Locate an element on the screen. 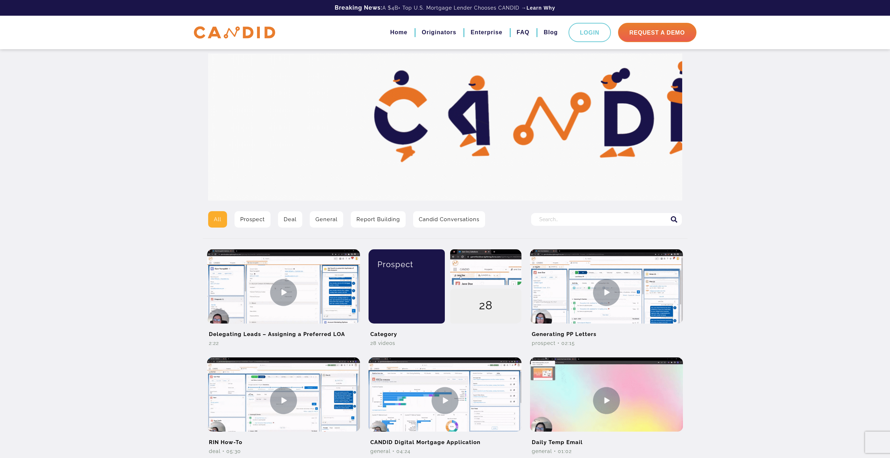  a: General is located at coordinates (326, 219).